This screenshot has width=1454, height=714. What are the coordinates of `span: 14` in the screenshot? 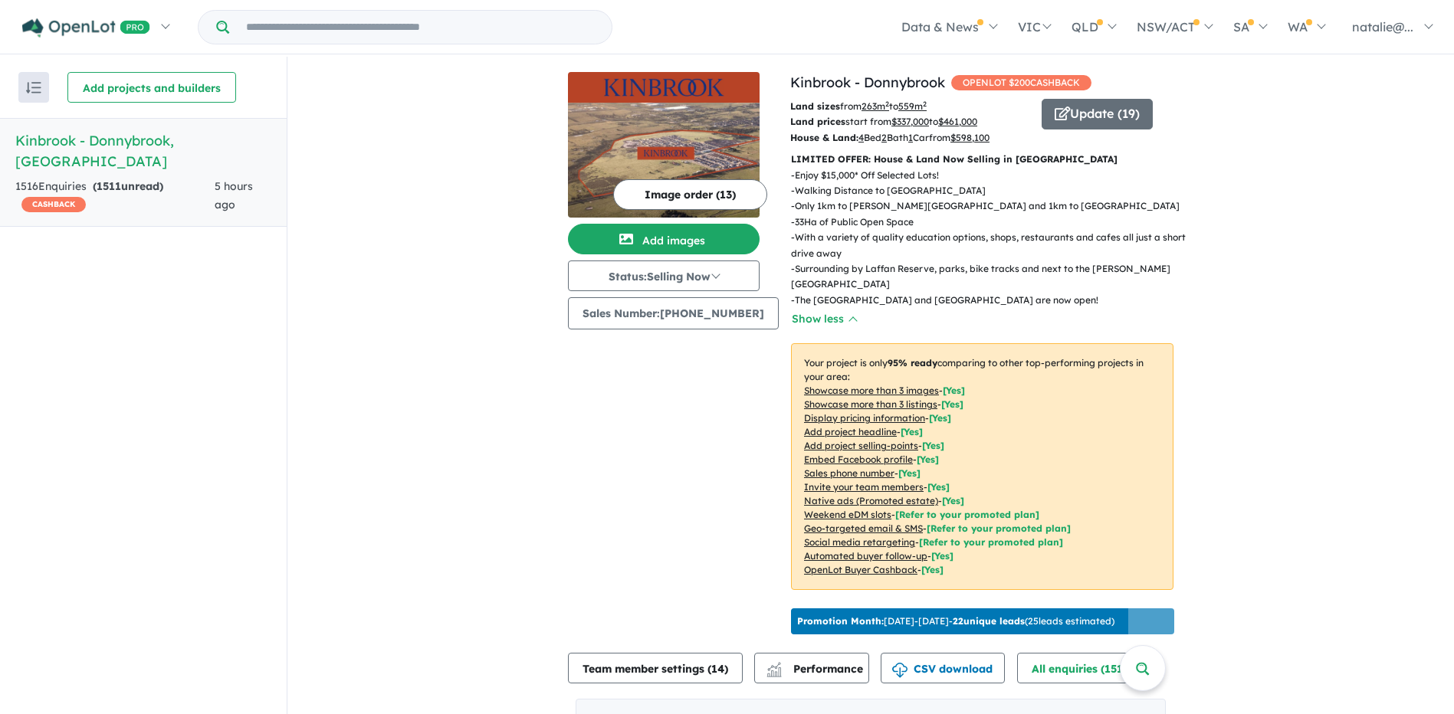 It's located at (717, 669).